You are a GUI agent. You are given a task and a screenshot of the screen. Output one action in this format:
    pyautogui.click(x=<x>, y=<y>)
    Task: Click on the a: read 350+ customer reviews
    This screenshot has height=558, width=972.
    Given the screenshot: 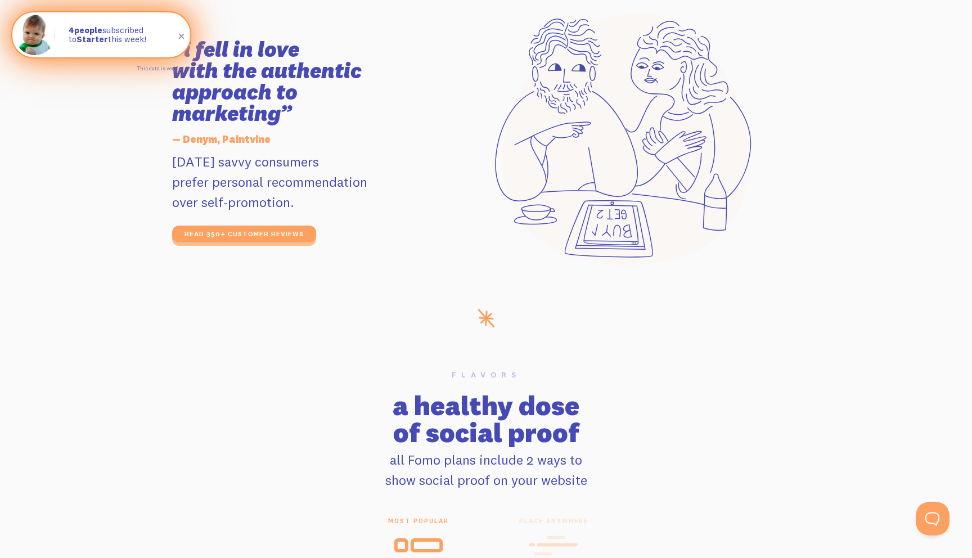 What is the action you would take?
    pyautogui.click(x=244, y=234)
    